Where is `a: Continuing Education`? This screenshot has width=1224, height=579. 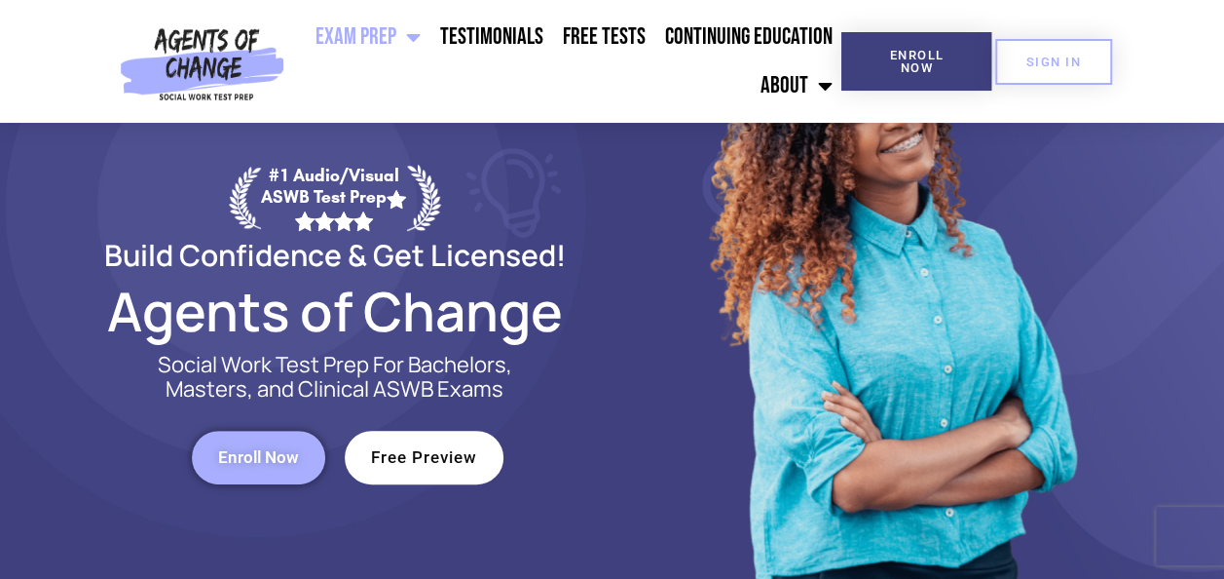 a: Continuing Education is located at coordinates (748, 37).